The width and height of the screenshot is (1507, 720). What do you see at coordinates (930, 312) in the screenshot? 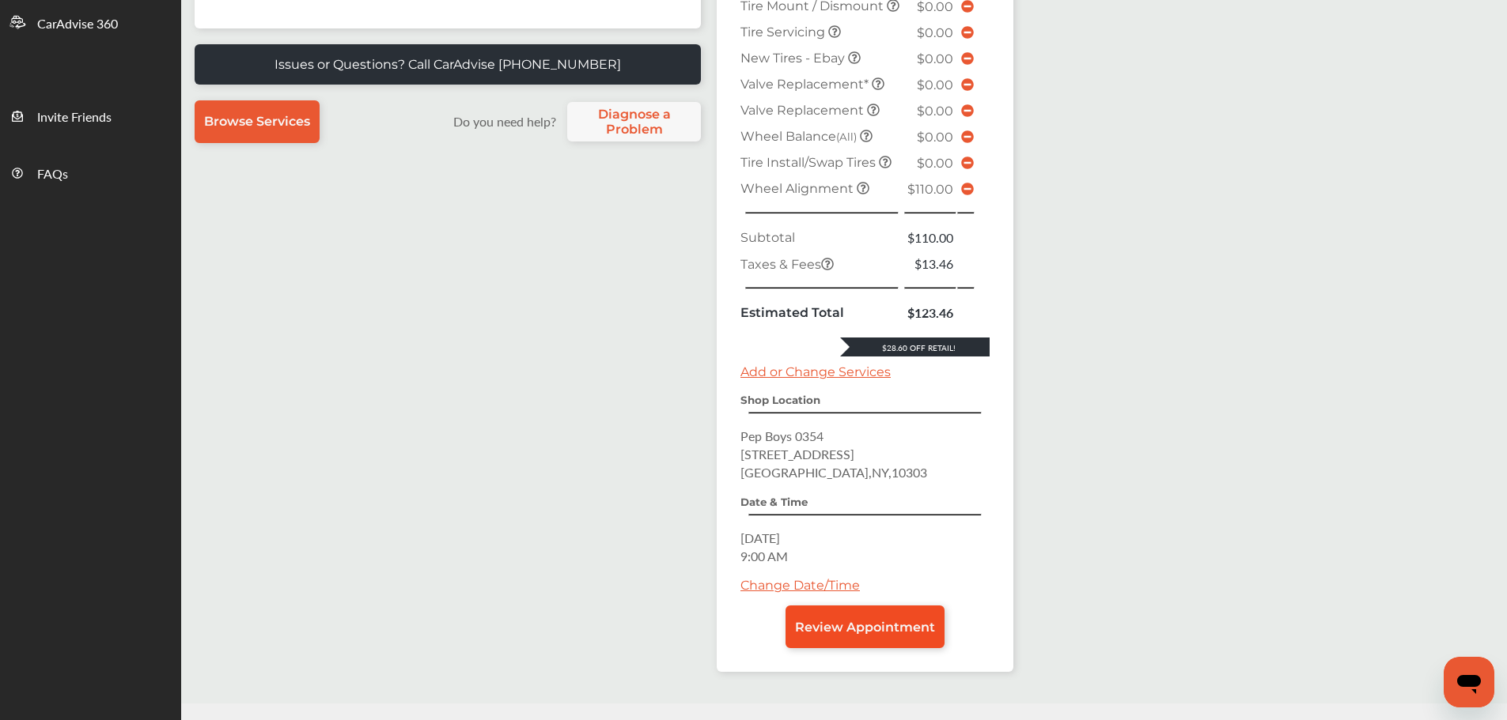
I see `td: $123.46` at bounding box center [930, 312].